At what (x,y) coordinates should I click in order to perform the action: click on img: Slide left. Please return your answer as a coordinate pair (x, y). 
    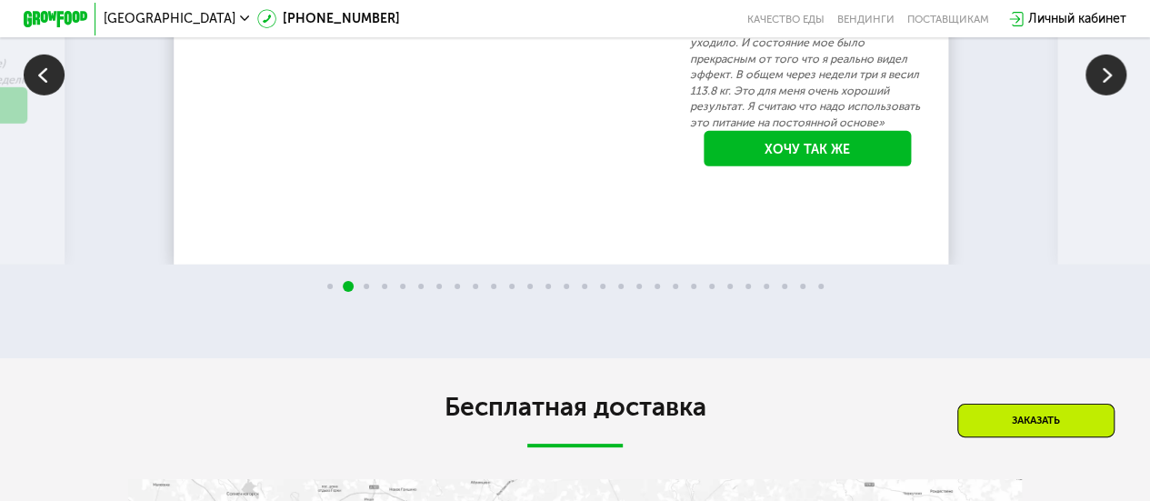
    Looking at the image, I should click on (44, 75).